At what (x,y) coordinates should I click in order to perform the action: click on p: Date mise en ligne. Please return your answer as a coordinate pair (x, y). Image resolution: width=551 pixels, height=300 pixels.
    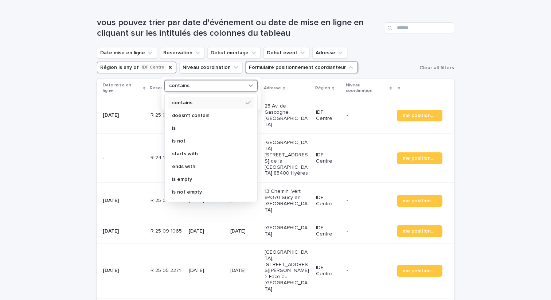
    Looking at the image, I should click on (122, 88).